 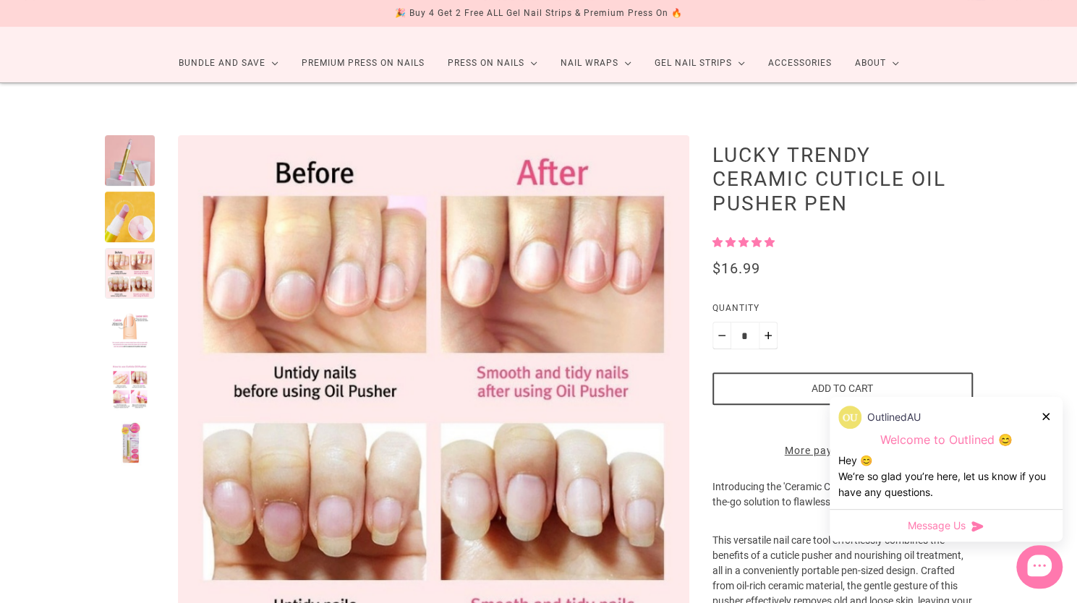 I want to click on button: Plus, so click(x=768, y=336).